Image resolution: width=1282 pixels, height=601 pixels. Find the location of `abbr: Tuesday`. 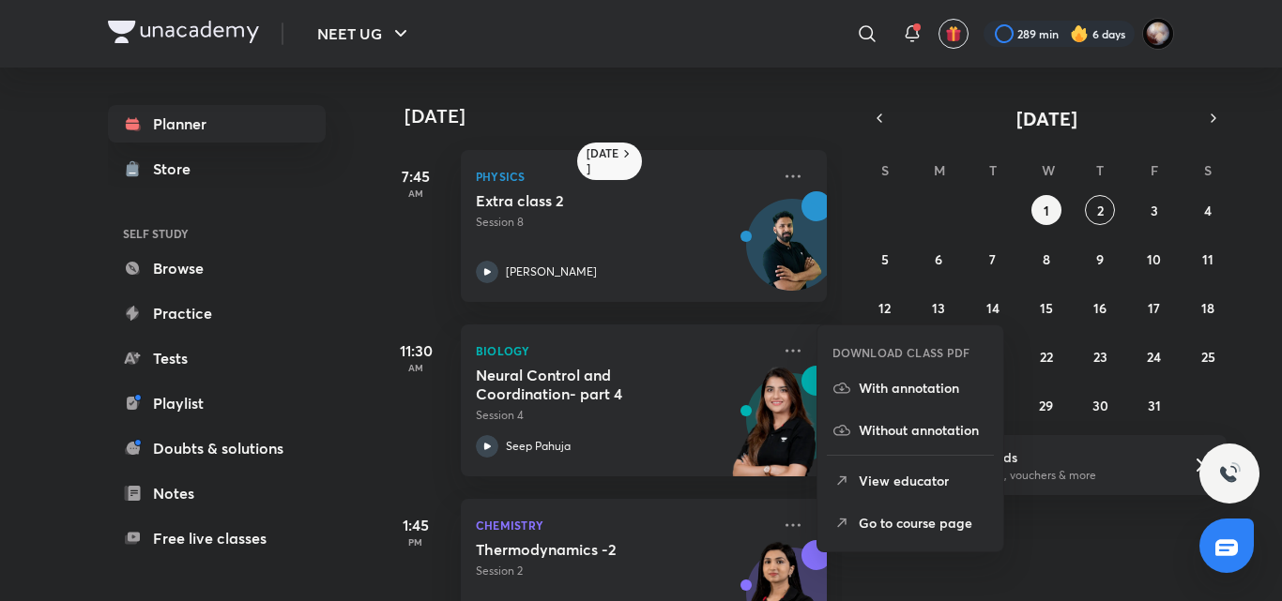

abbr: Tuesday is located at coordinates (993, 170).